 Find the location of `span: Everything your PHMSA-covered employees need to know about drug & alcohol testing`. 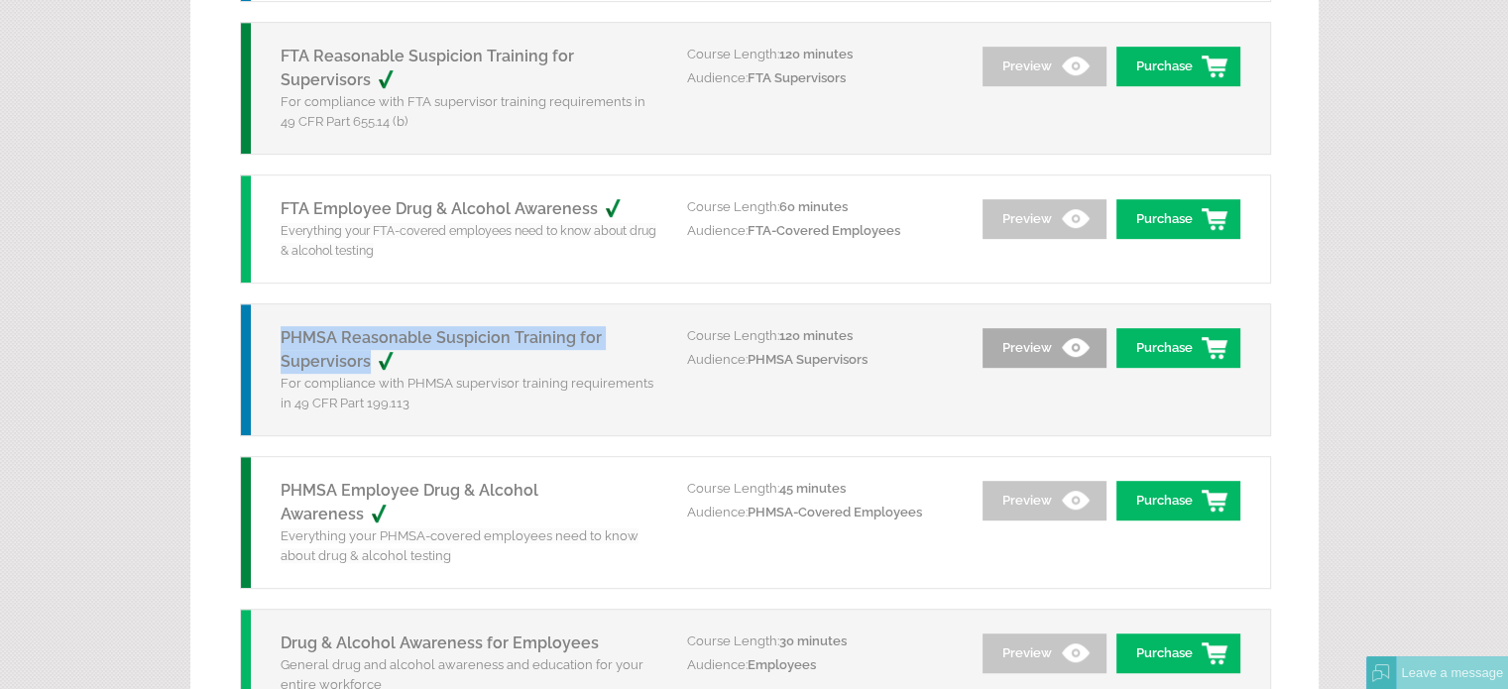

span: Everything your PHMSA-covered employees need to know about drug & alcohol testing is located at coordinates (459, 545).